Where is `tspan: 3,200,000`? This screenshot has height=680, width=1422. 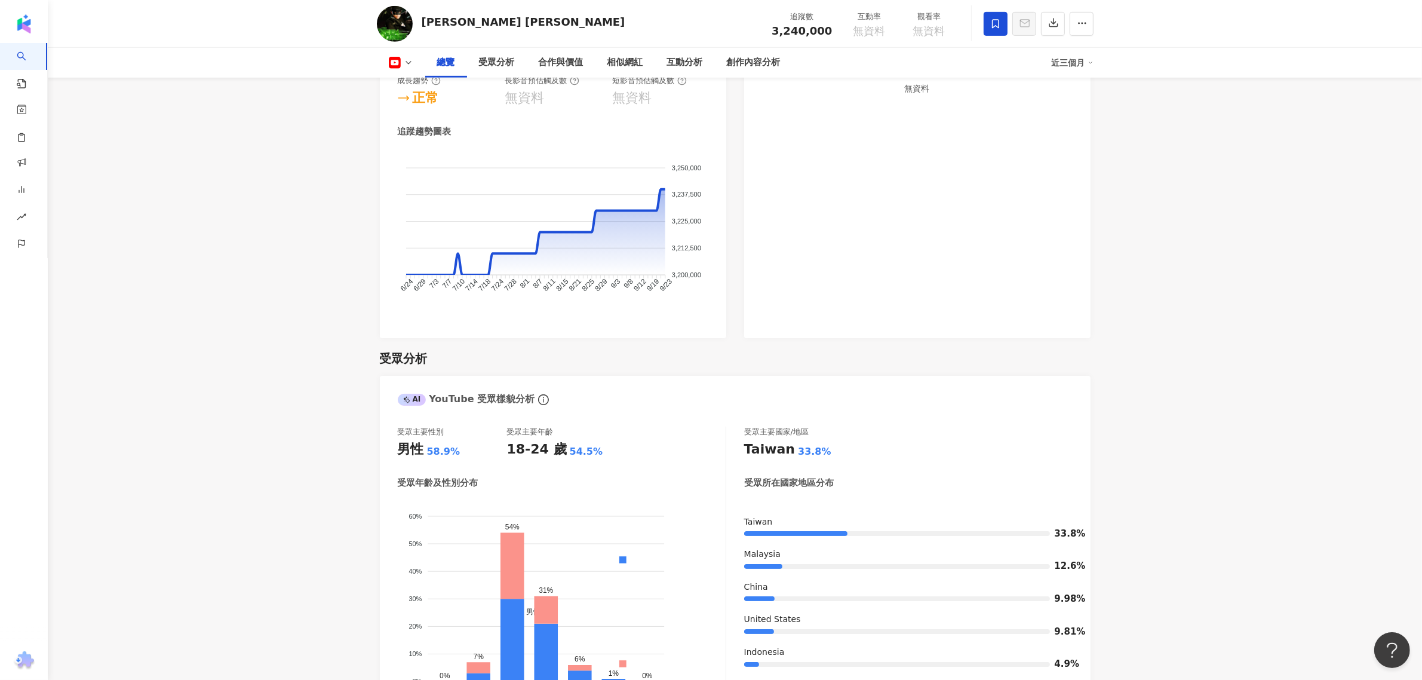 tspan: 3,200,000 is located at coordinates (686, 274).